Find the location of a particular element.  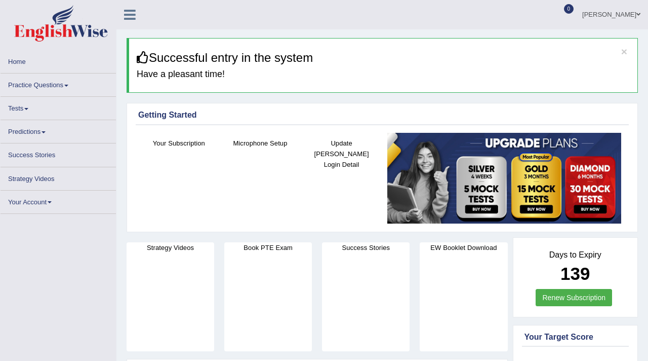

b: 139 is located at coordinates (575, 273).